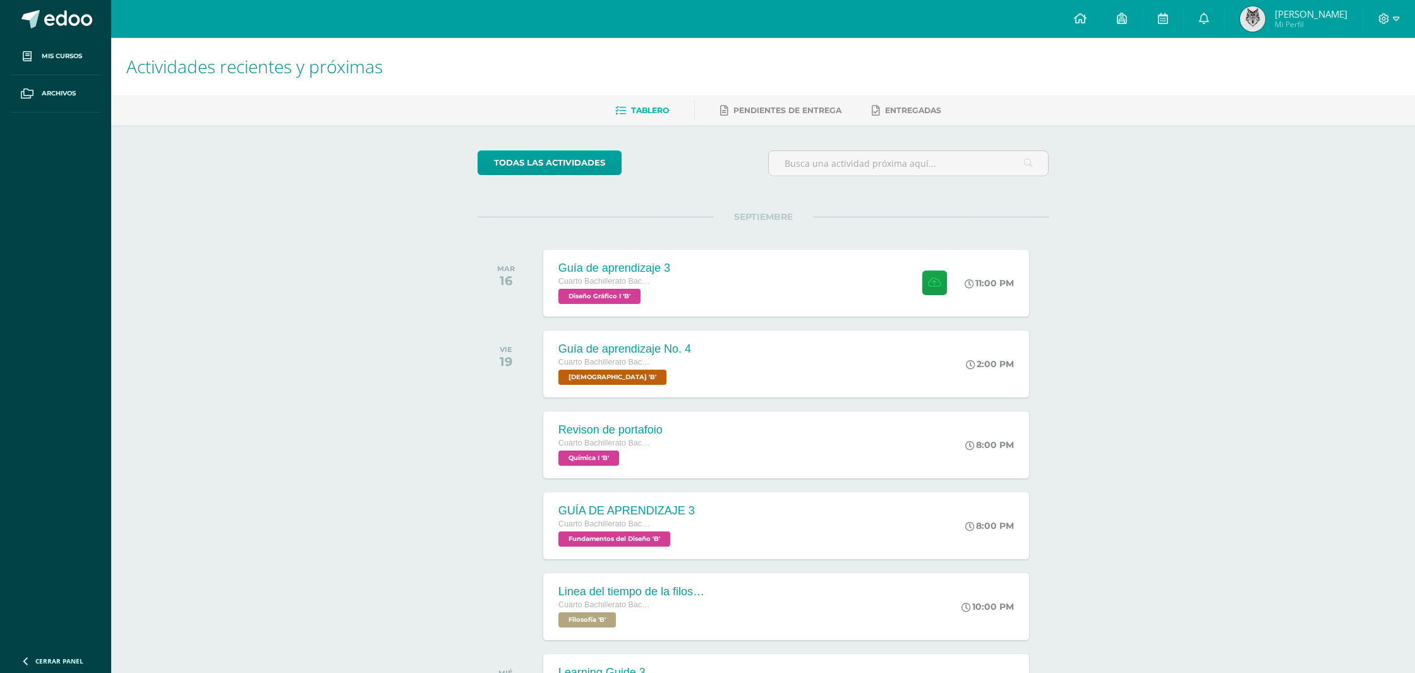  What do you see at coordinates (627, 511) in the screenshot?
I see `div: GUÍA DE APRENDIZAJE 3` at bounding box center [627, 511].